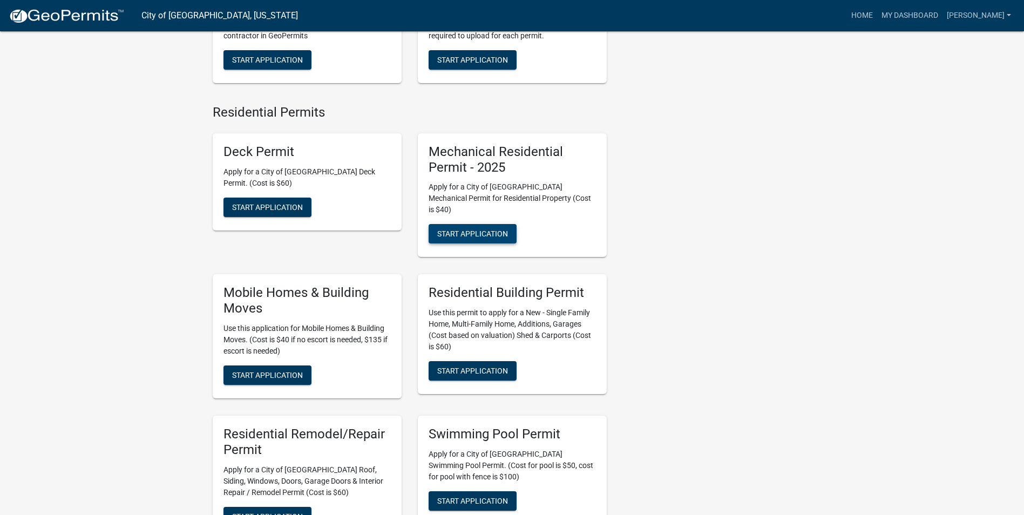 The height and width of the screenshot is (515, 1024). I want to click on a: My Dashboard, so click(909, 16).